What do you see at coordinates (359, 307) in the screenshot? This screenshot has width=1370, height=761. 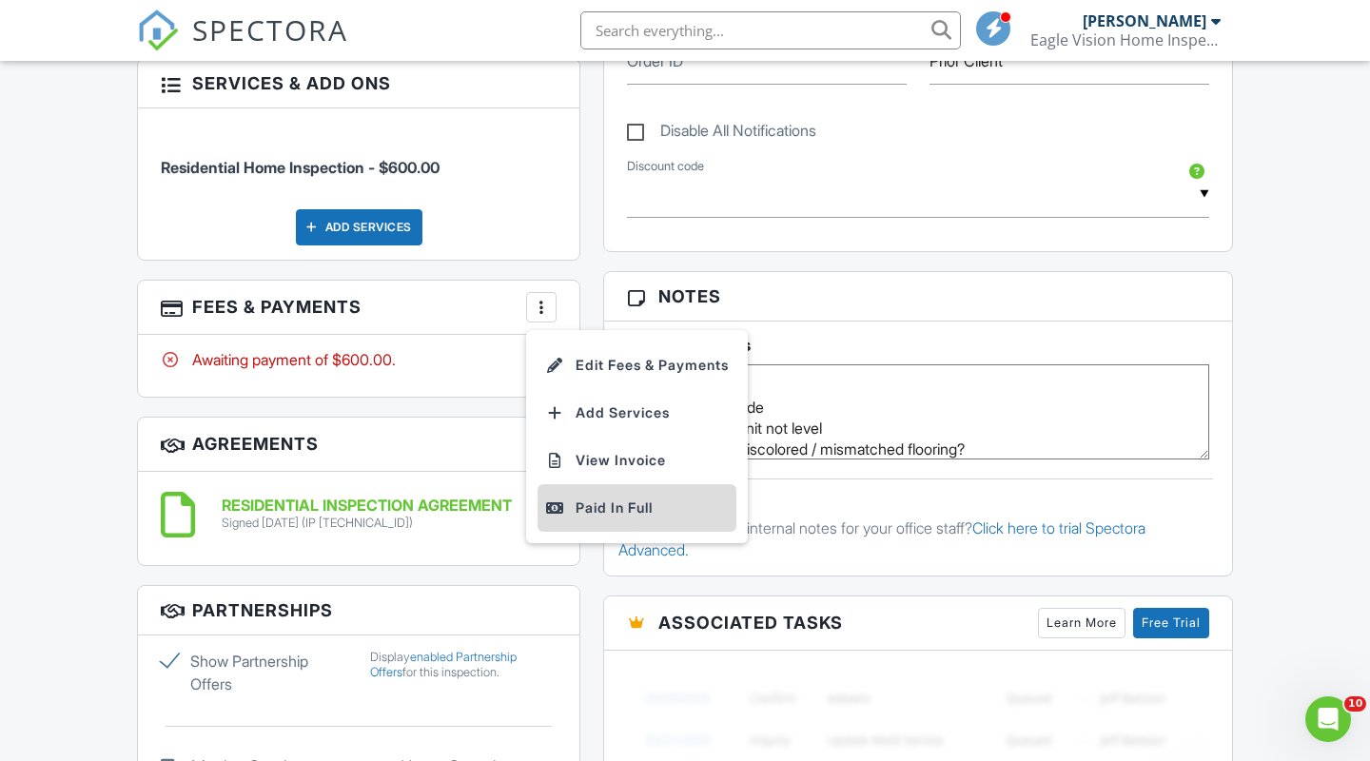 I see `h3: Fees & Payments` at bounding box center [359, 307].